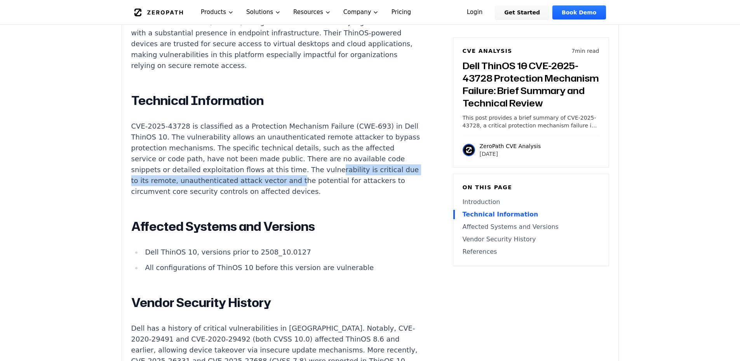 The height and width of the screenshot is (361, 740). What do you see at coordinates (531, 202) in the screenshot?
I see `a: Introduction` at bounding box center [531, 202].